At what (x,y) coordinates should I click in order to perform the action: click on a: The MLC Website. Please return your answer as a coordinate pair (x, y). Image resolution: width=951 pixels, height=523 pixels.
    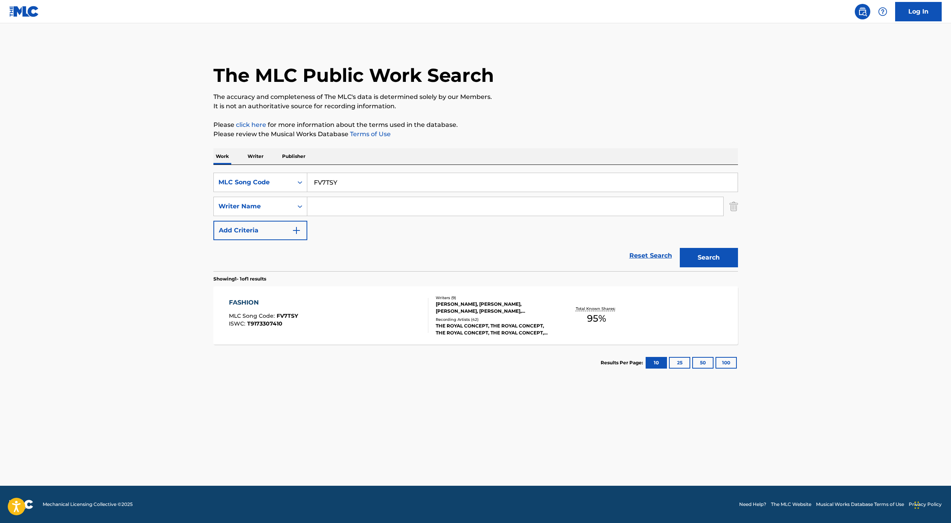
    Looking at the image, I should click on (791, 504).